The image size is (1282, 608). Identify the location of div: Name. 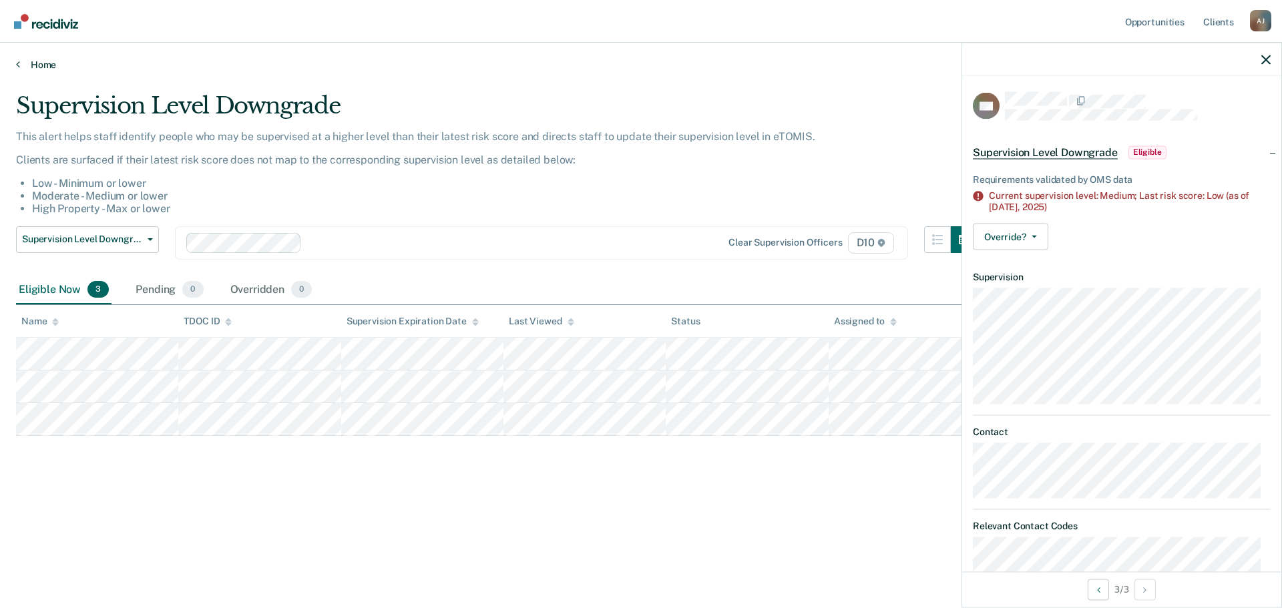
(40, 321).